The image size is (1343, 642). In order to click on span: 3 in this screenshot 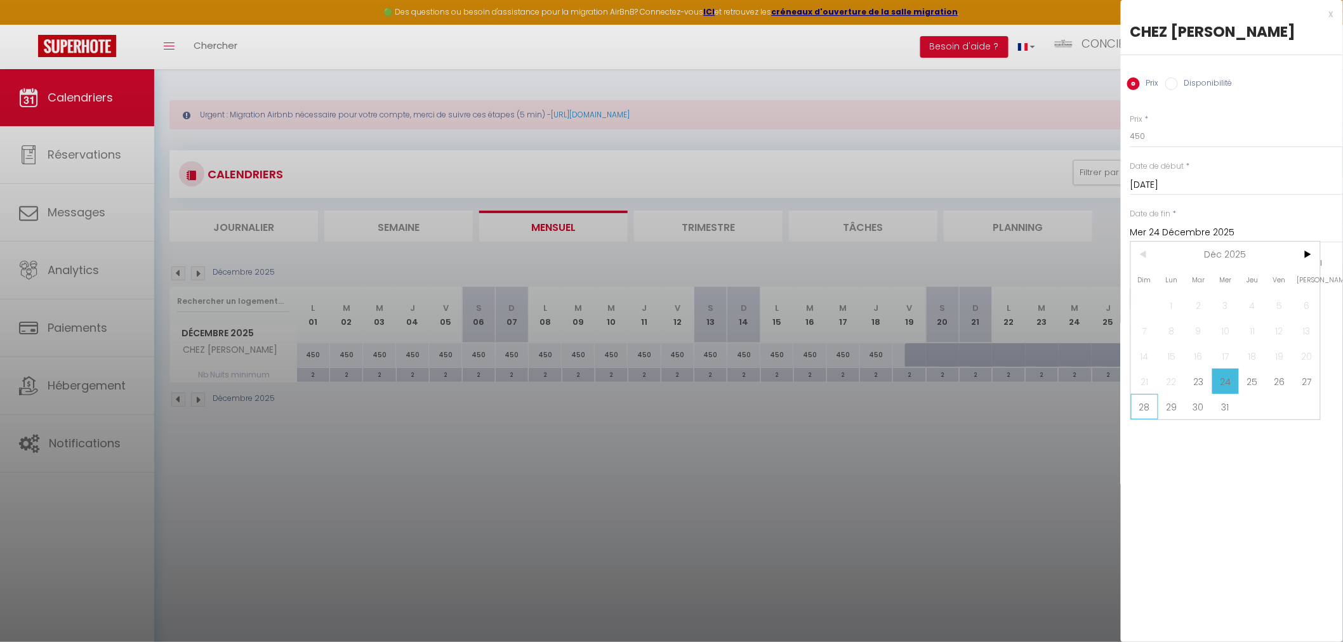, I will do `click(1226, 305)`.